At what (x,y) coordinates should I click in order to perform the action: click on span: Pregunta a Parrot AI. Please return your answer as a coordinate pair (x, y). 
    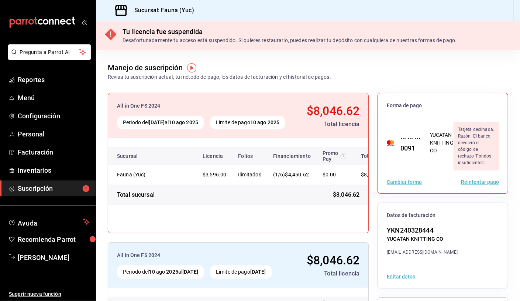
    Looking at the image, I should click on (49, 52).